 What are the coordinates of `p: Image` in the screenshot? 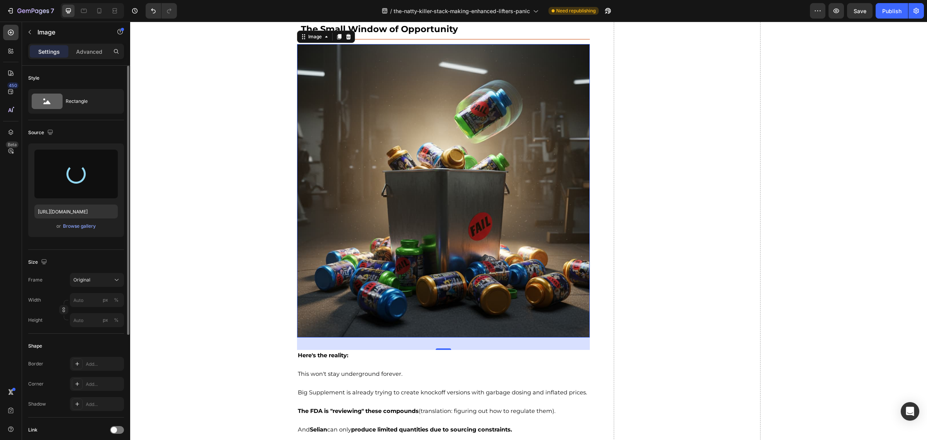 It's located at (70, 32).